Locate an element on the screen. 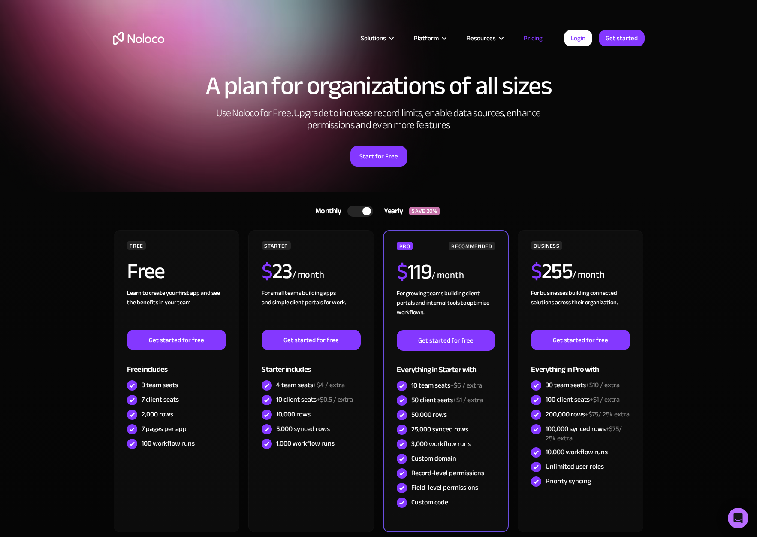  div: Starter includes is located at coordinates (311, 364).